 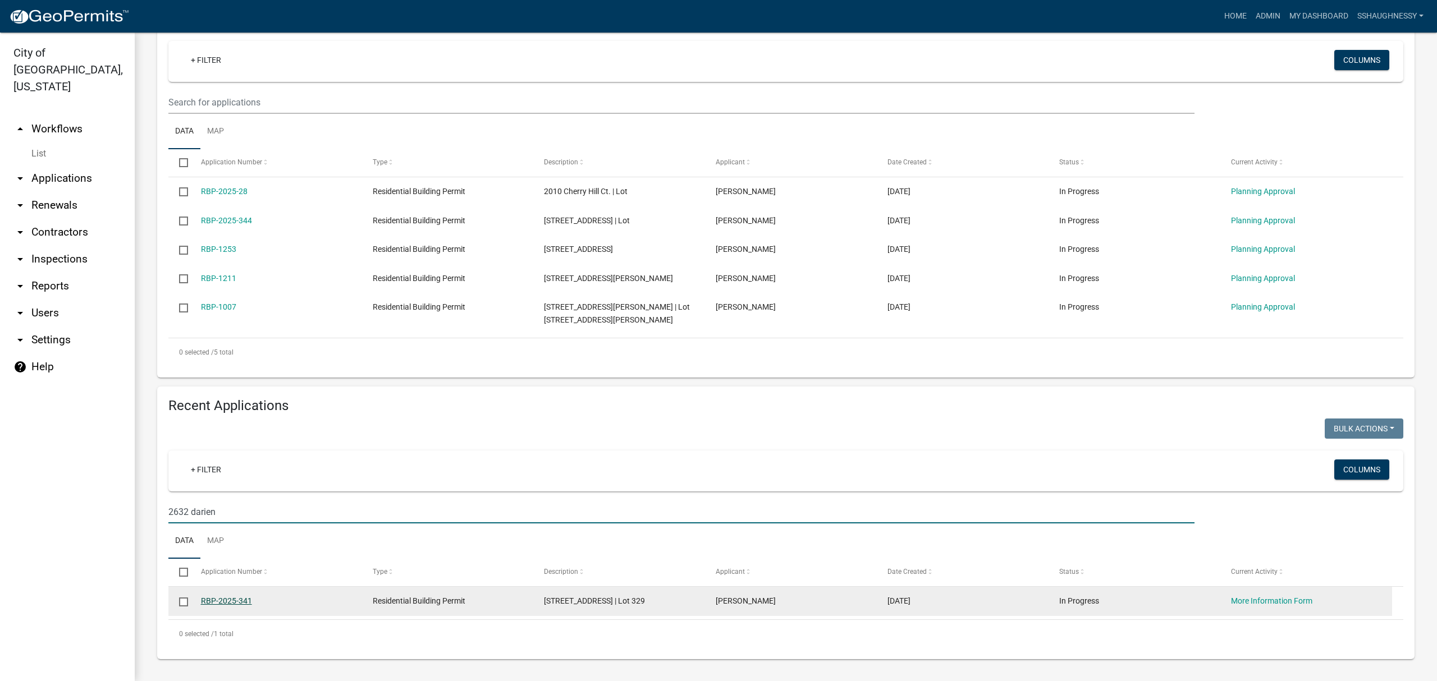 What do you see at coordinates (786, 352) in the screenshot?
I see `div: 5 total` at bounding box center [786, 352].